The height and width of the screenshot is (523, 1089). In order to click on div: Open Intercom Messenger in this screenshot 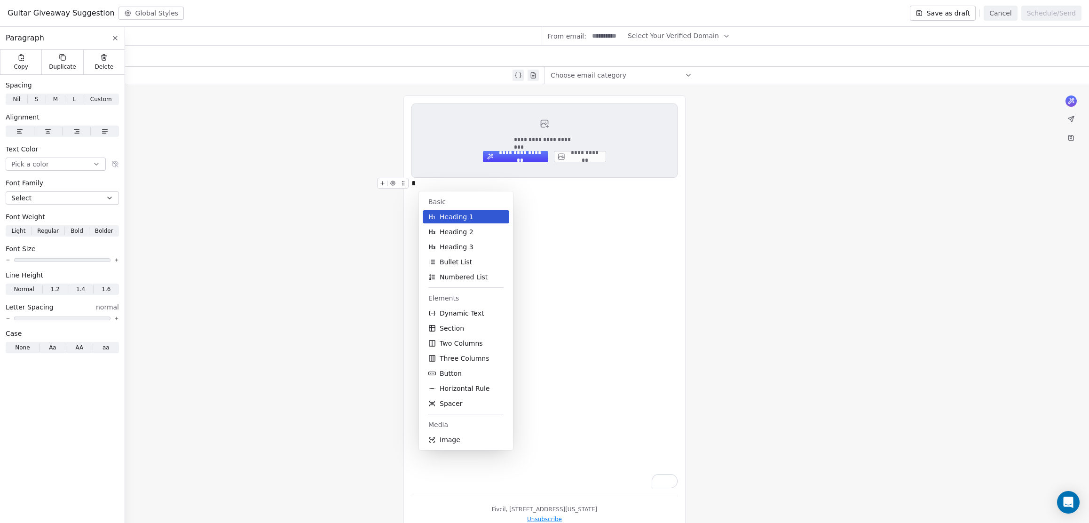, I will do `click(1068, 502)`.